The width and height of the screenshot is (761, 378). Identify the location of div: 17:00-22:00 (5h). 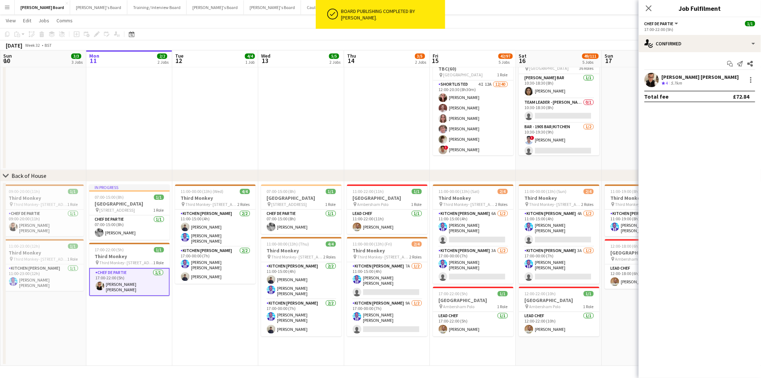
(700, 29).